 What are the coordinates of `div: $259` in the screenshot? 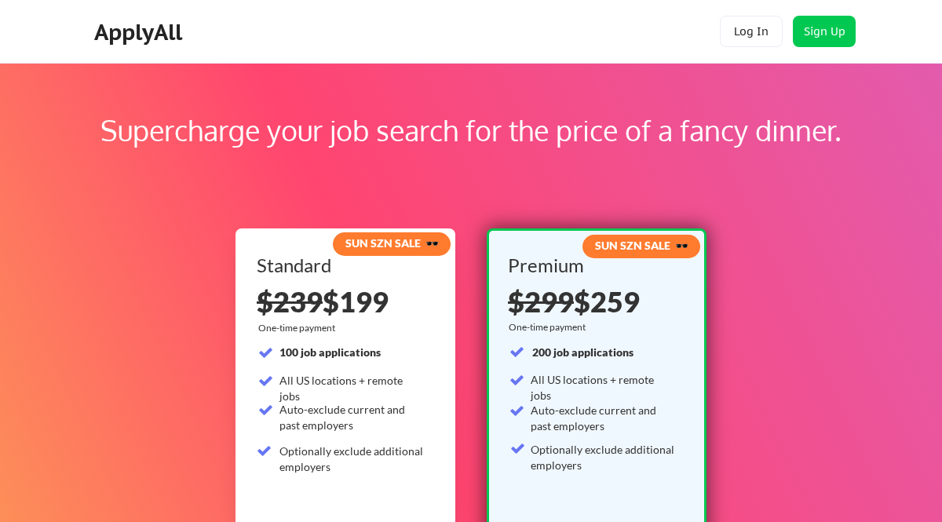 It's located at (594, 302).